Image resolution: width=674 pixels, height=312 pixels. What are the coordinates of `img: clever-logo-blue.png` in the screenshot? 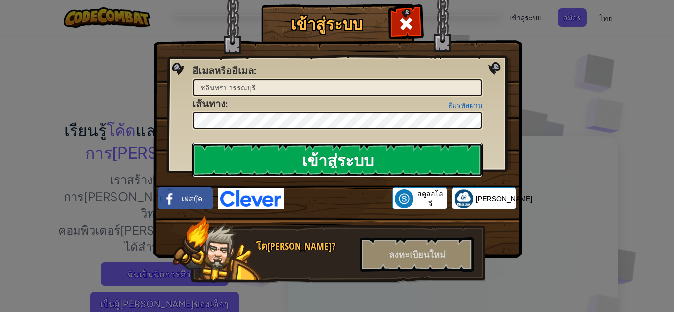 It's located at (250, 198).